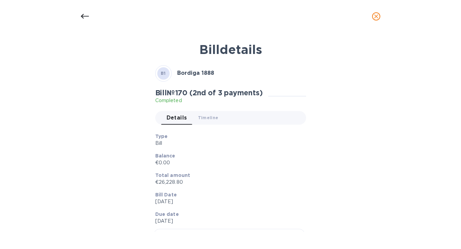 The height and width of the screenshot is (249, 461). I want to click on b: Bill Date, so click(166, 195).